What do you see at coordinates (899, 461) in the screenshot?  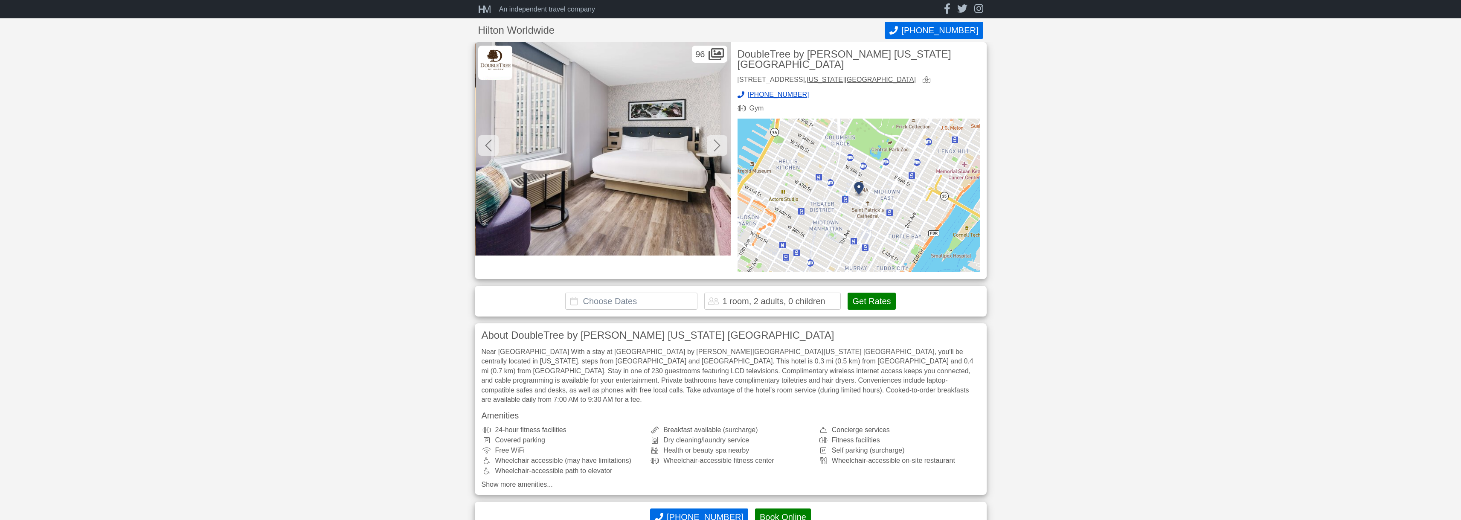 I see `div: Wheelchair-accessible on-site restaurant` at bounding box center [899, 461].